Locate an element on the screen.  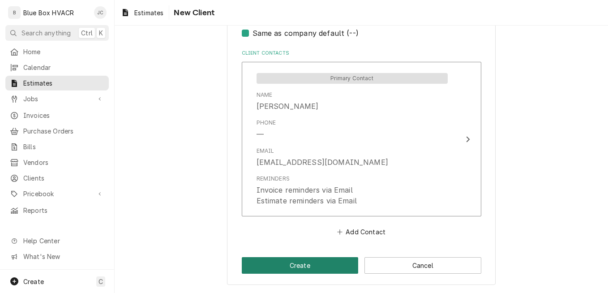
span: Ctrl is located at coordinates (87, 33).